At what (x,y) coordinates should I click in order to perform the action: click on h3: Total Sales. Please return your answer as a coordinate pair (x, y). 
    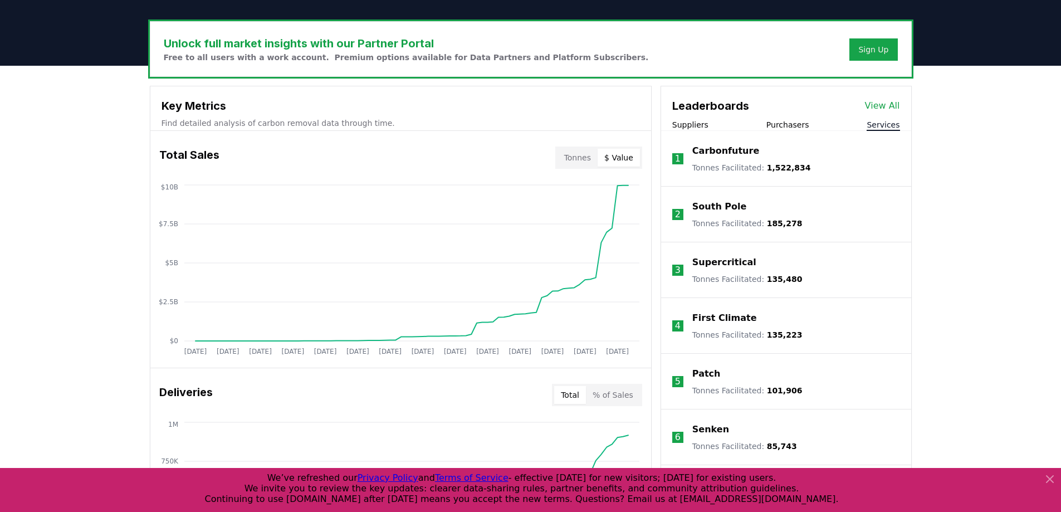
    Looking at the image, I should click on (189, 158).